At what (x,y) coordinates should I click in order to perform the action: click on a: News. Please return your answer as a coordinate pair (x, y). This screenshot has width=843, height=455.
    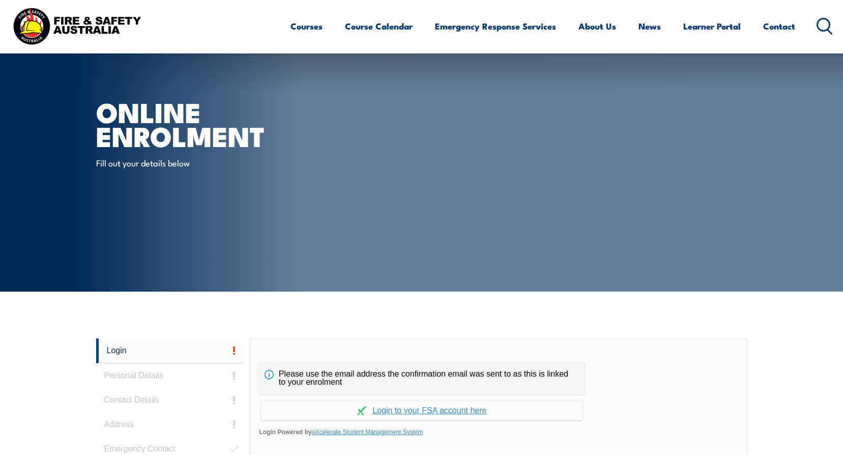
    Looking at the image, I should click on (649, 26).